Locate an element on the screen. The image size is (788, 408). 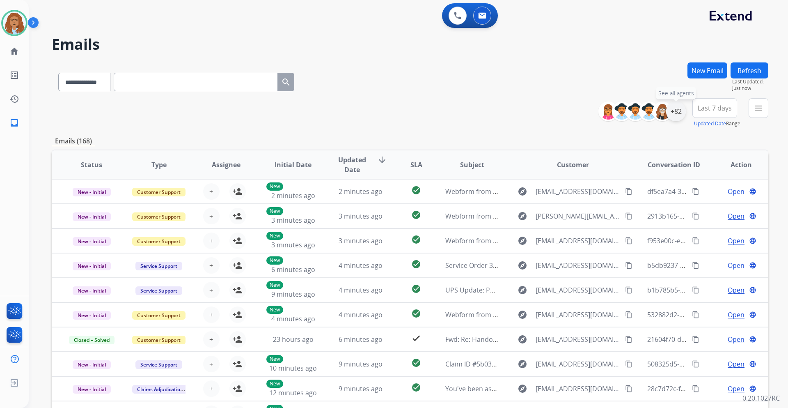
span: 3 minutes ago is located at coordinates (293, 220).